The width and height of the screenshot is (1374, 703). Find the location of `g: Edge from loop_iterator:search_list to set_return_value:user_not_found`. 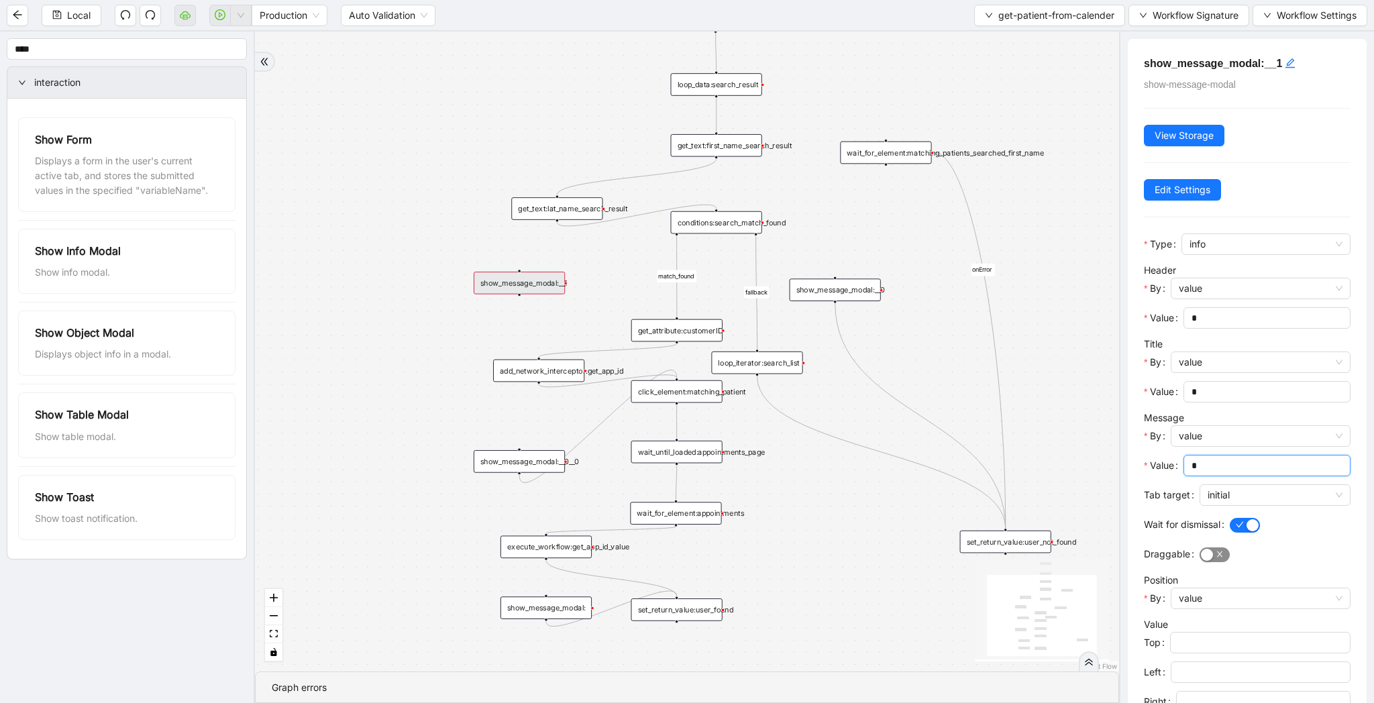

g: Edge from loop_iterator:search_list to set_return_value:user_not_found is located at coordinates (882, 452).